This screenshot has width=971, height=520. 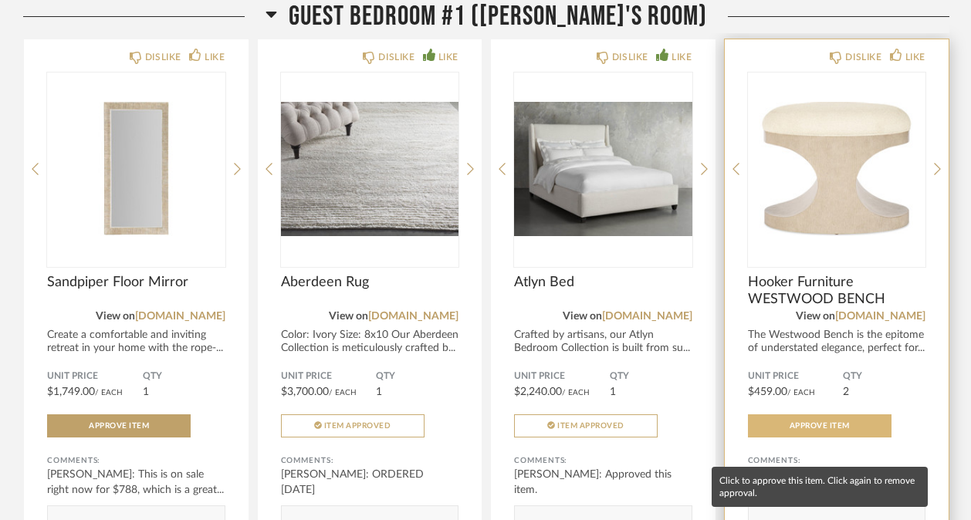 I want to click on span: Atlyn Bed, so click(x=603, y=283).